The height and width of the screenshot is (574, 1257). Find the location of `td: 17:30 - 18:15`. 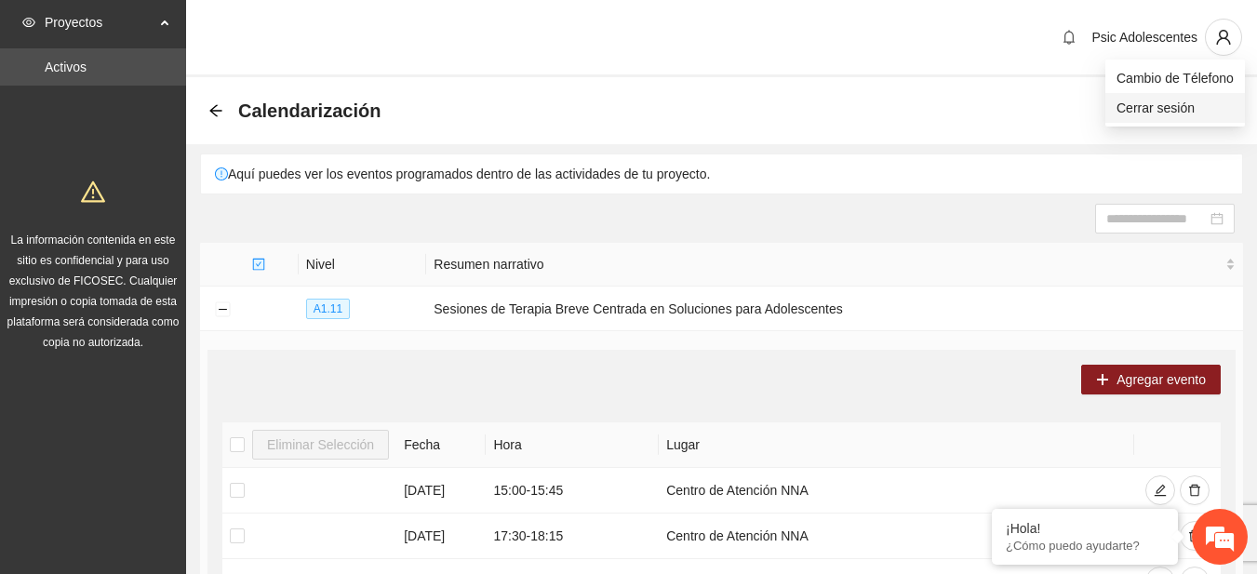

td: 17:30 - 18:15 is located at coordinates (572, 536).